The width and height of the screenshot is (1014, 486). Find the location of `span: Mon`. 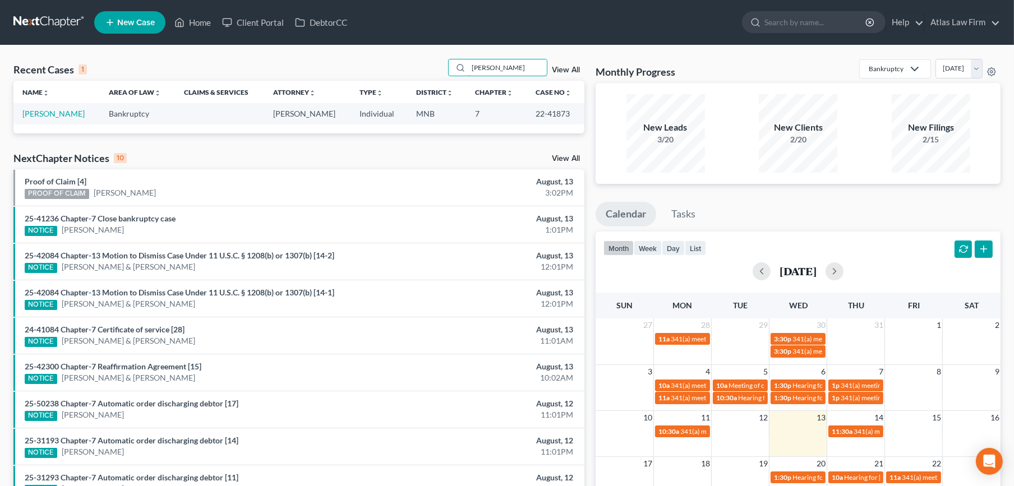

span: Mon is located at coordinates (682, 305).